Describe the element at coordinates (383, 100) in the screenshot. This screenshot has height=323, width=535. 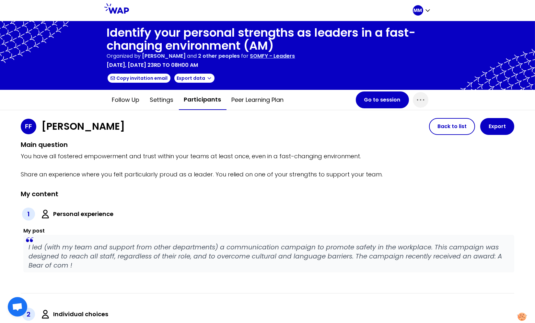
I see `button: Go to session` at that location.